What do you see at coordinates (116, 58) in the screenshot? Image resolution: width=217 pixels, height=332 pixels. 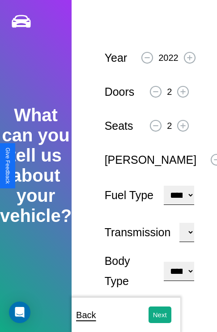 I see `p: Year` at bounding box center [116, 58].